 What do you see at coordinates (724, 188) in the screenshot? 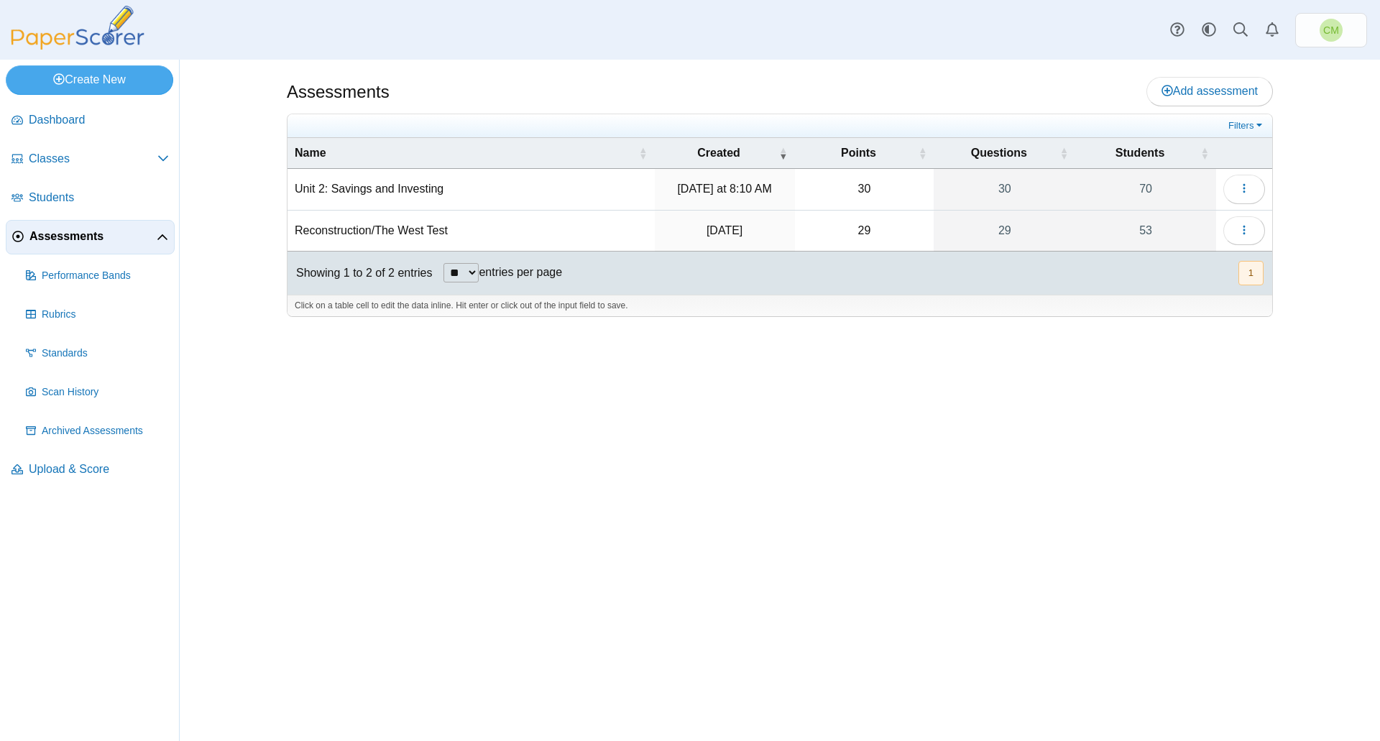
I see `time: Oct 6, 2025 at 8:10 AM` at bounding box center [724, 188].